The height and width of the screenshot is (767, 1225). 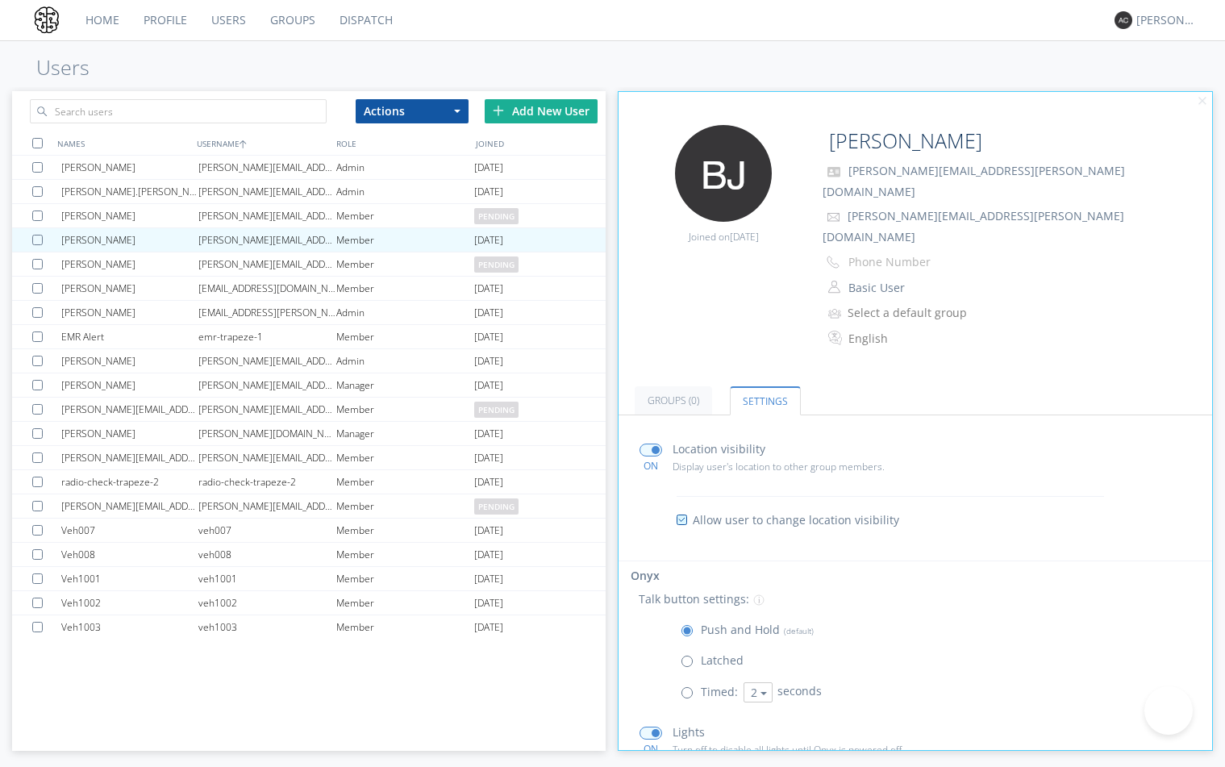 I want to click on p: Display user's location to other group members., so click(x=838, y=466).